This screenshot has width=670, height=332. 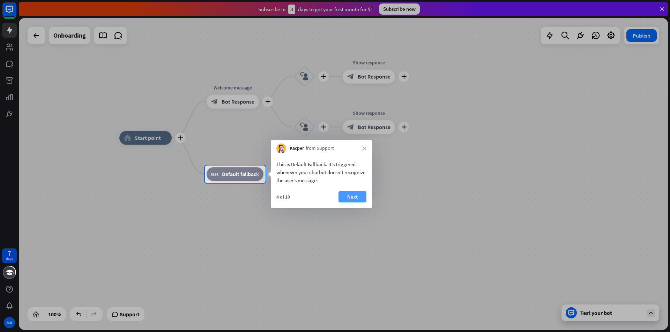 I want to click on button: Open LiveChat chat widget, so click(x=16, y=13).